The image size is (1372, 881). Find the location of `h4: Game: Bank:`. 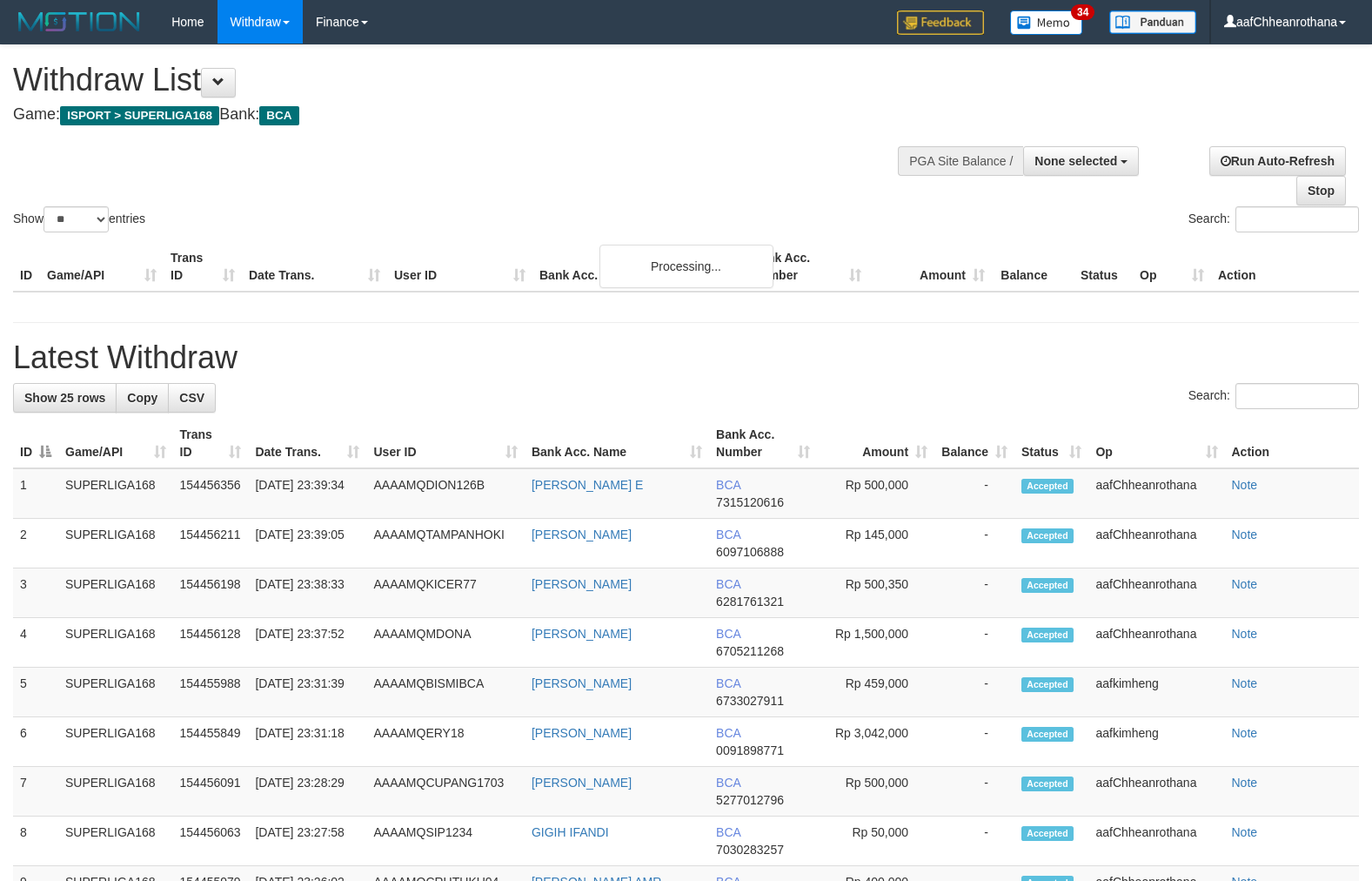

h4: Game: Bank: is located at coordinates (455, 115).